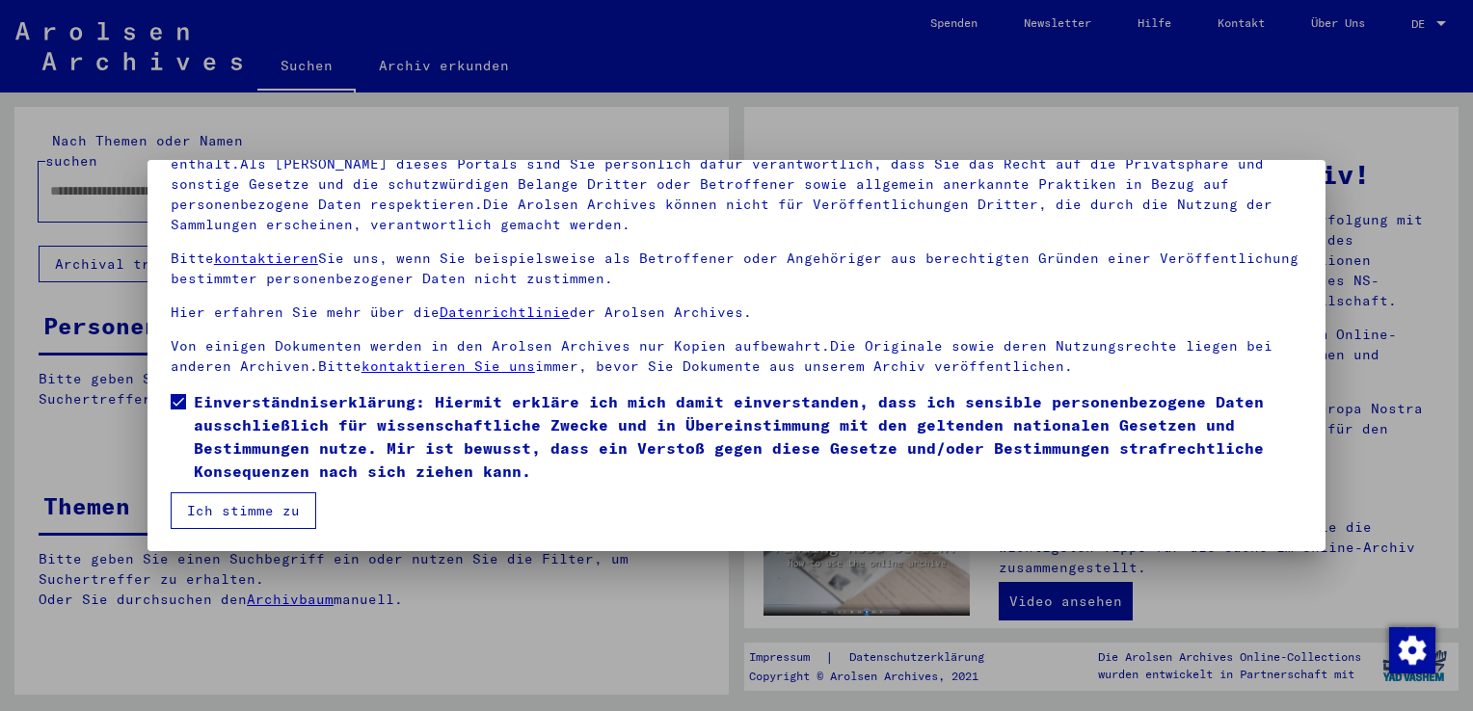  I want to click on button: Ich stimme zu, so click(243, 511).